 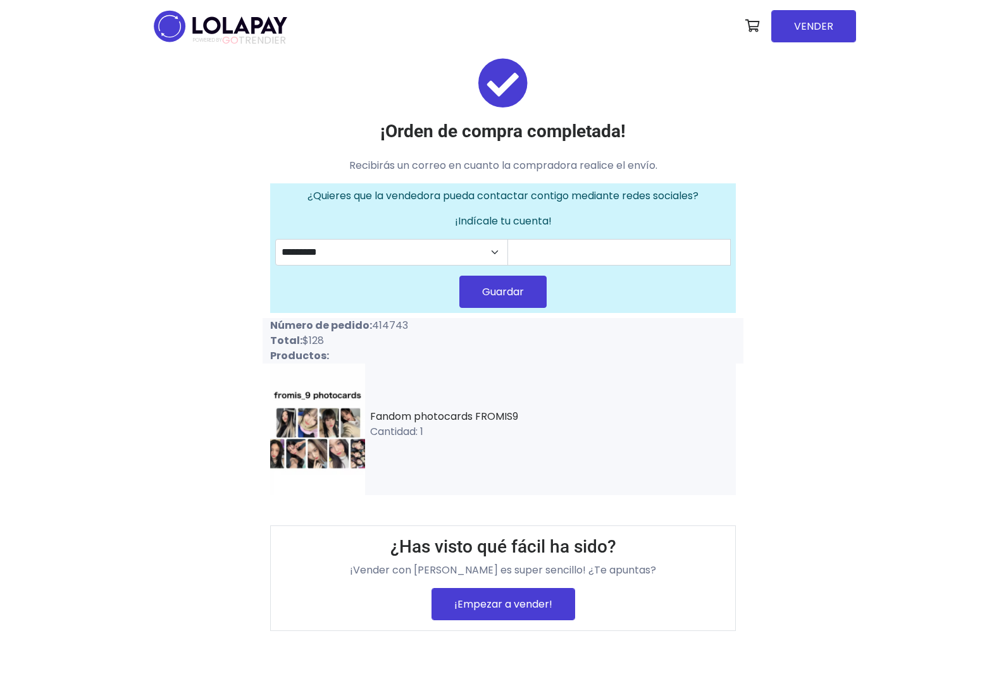 I want to click on span: POWERED BY, so click(x=208, y=40).